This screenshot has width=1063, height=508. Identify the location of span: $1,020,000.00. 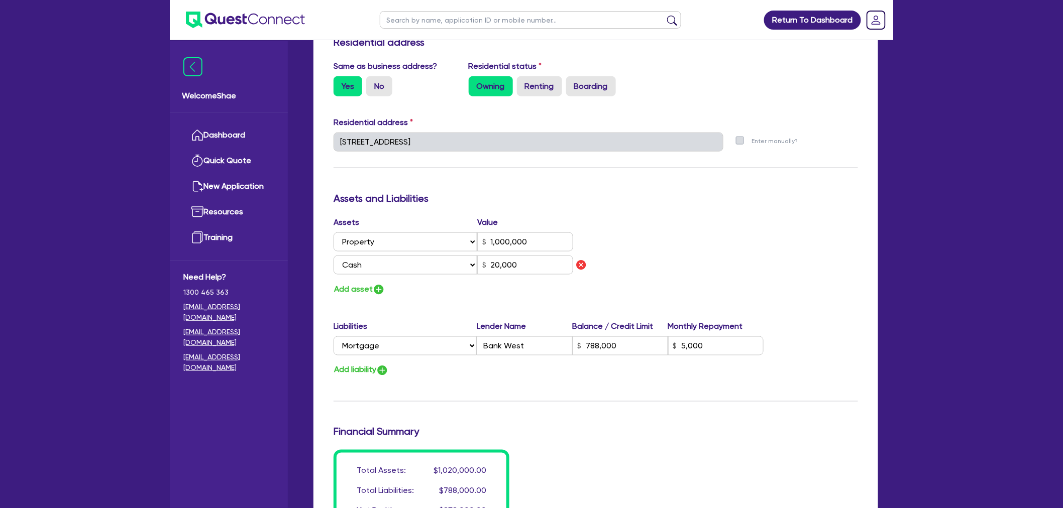
(460, 471).